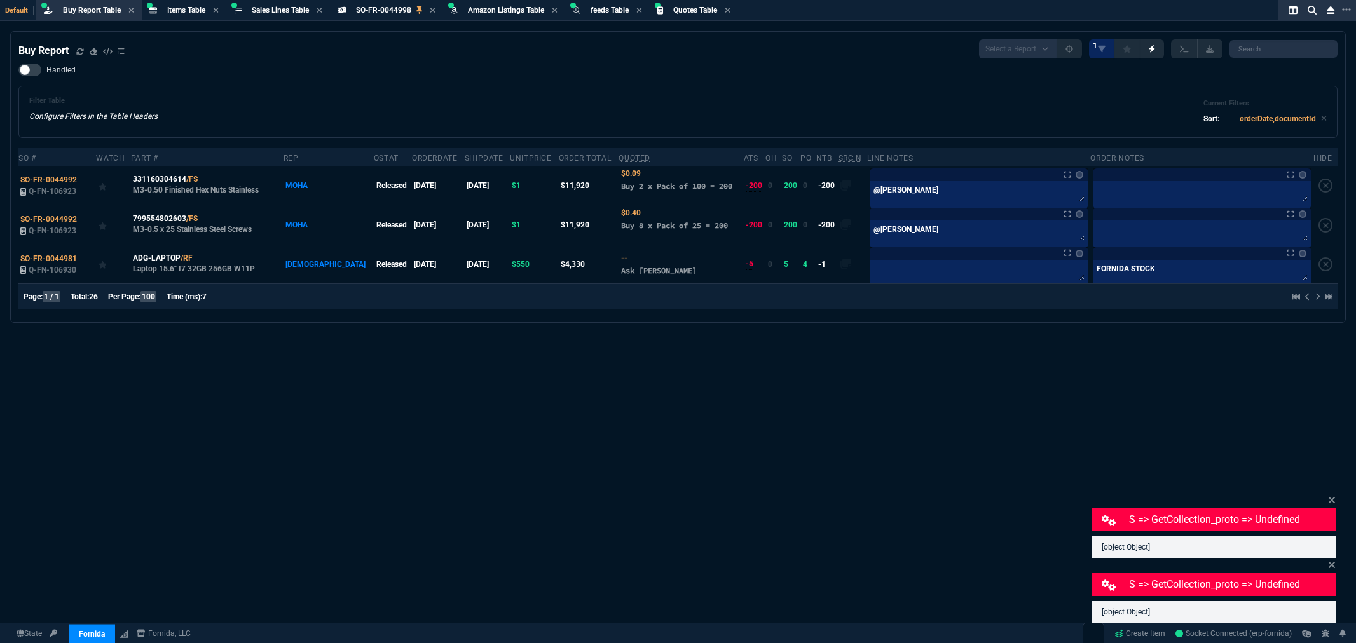 This screenshot has height=643, width=1356. I want to click on span: Q-FN-106930, so click(52, 270).